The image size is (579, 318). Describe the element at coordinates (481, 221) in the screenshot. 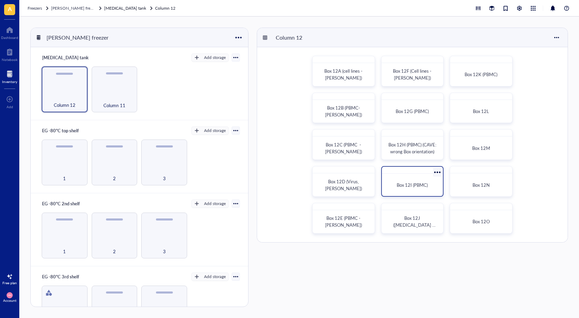

I see `span: Box 12O` at that location.